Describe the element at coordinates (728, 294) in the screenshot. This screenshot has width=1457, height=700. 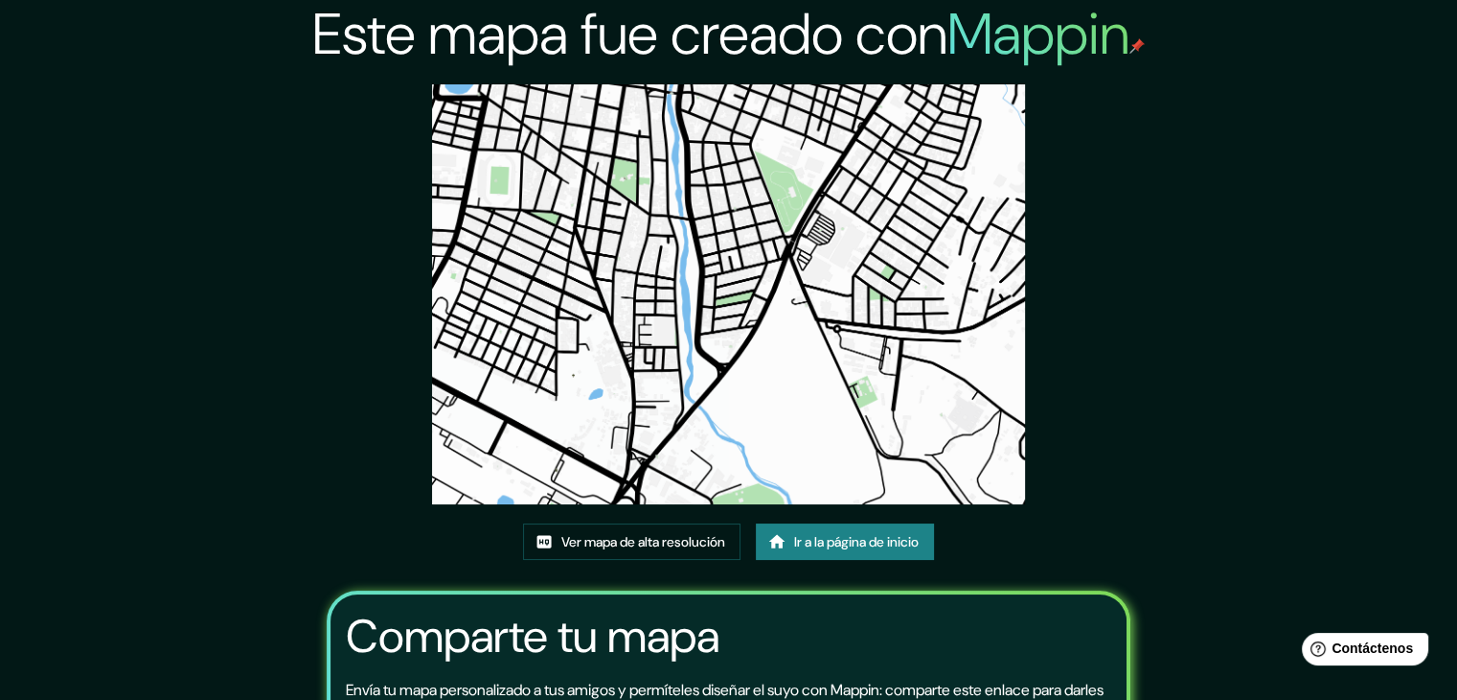
I see `img: created-map` at that location.